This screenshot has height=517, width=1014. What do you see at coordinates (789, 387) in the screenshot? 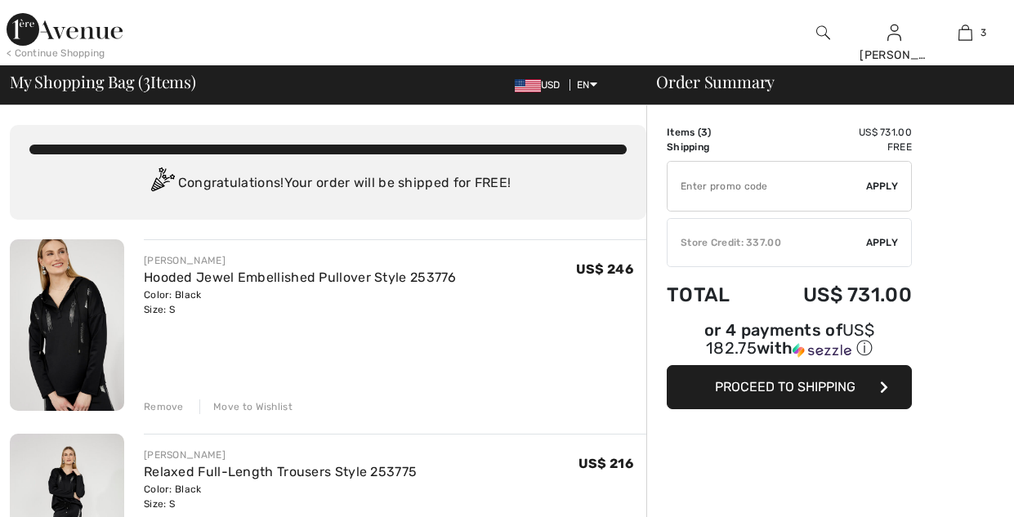
I see `button: Proceed to Shipping` at bounding box center [789, 387].